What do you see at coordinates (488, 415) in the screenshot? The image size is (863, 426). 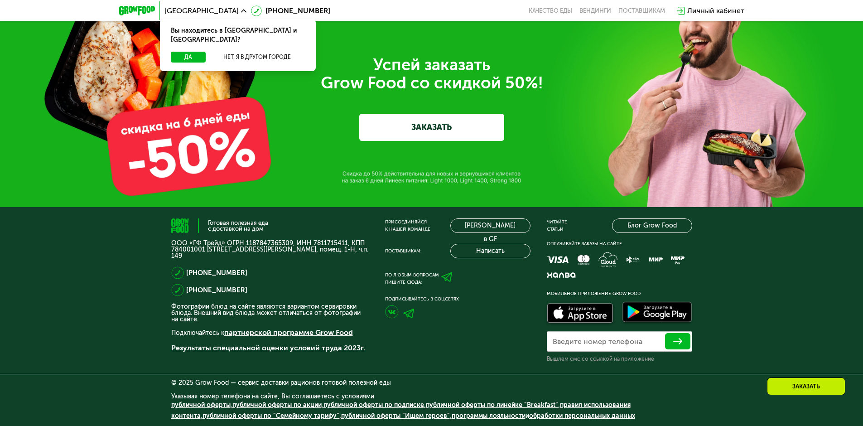 I see `a: программы лояльности` at bounding box center [488, 415].